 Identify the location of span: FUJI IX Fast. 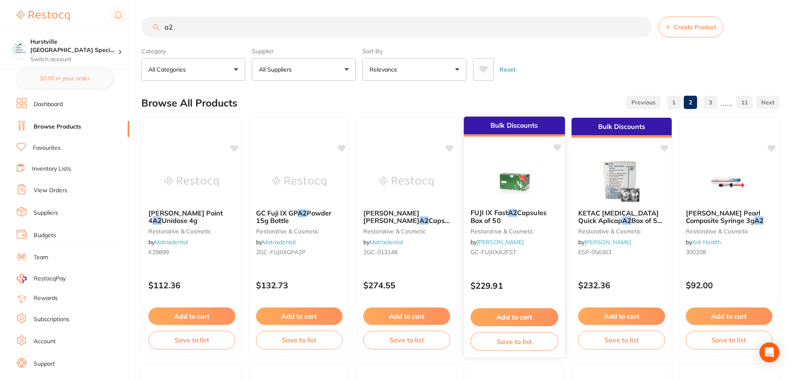
(489, 212).